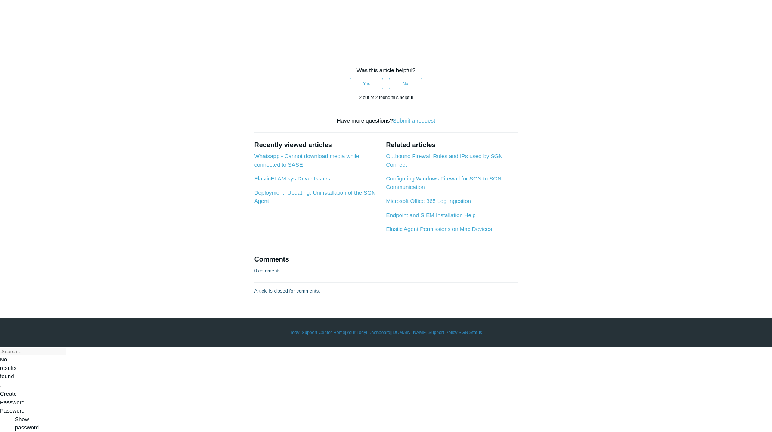  Describe the element at coordinates (368, 332) in the screenshot. I see `a: Your Todyl Dashboard` at that location.